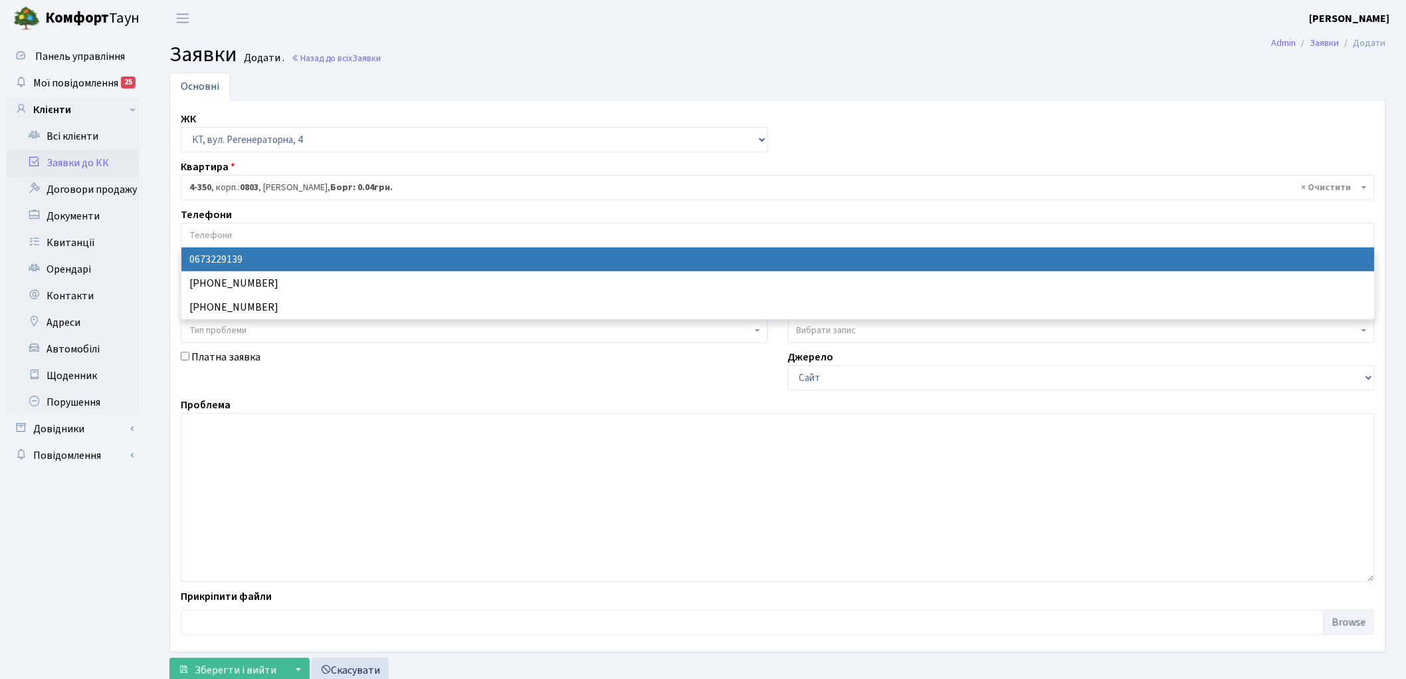 Image resolution: width=1406 pixels, height=679 pixels. I want to click on button: Переключити навігацію, so click(183, 18).